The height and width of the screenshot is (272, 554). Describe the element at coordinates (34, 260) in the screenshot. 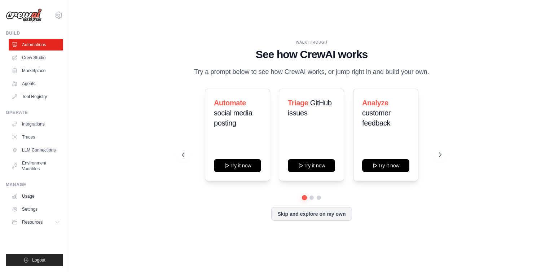

I see `button: Logout` at that location.